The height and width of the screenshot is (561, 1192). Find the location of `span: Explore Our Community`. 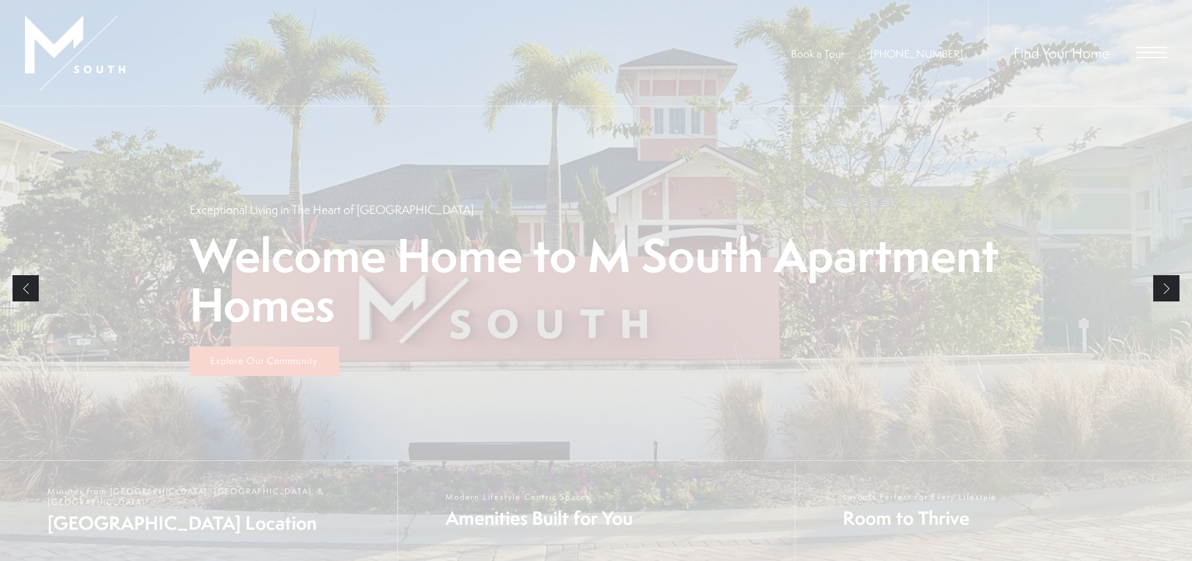

span: Explore Our Community is located at coordinates (264, 360).